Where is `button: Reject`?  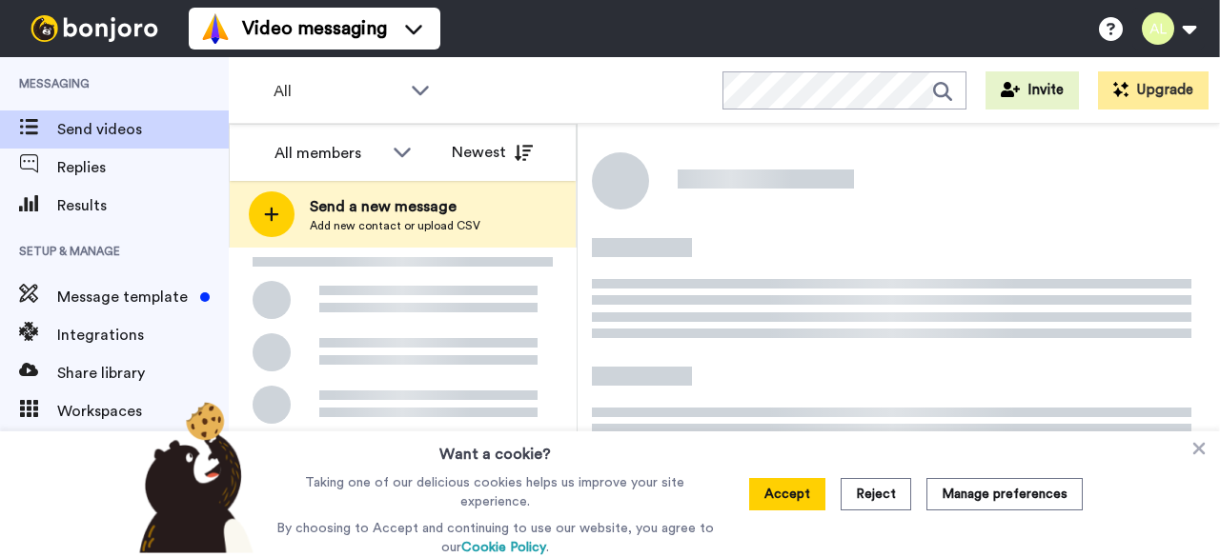
button: Reject is located at coordinates (876, 495).